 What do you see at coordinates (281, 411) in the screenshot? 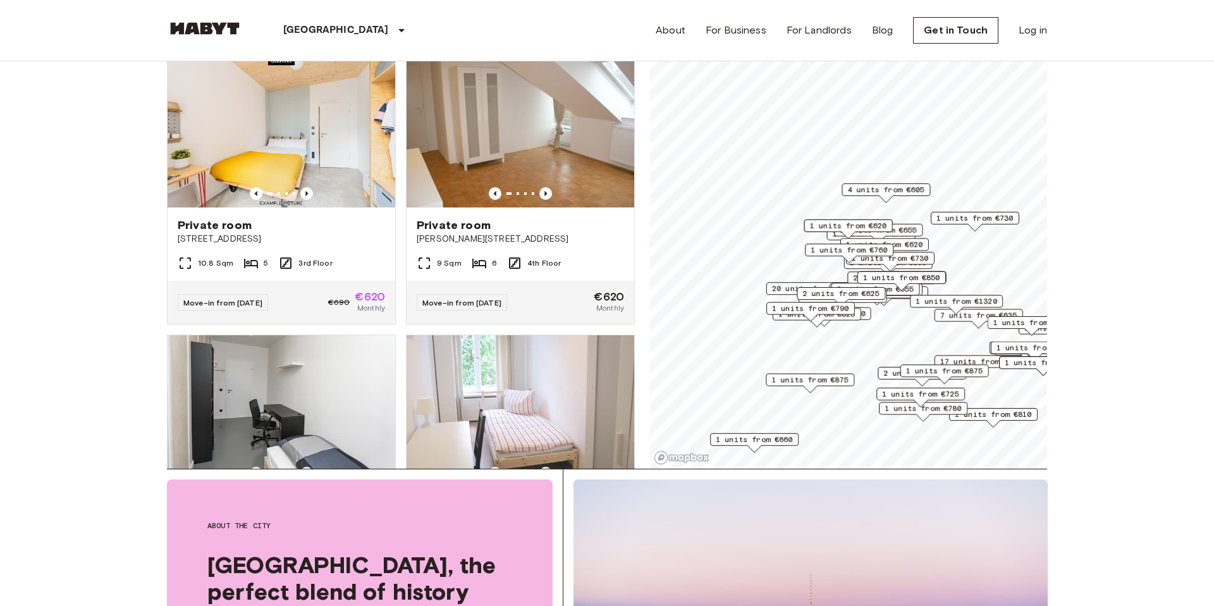
I see `img: Marketing picture of unit DE-01-258-01M` at bounding box center [281, 411].